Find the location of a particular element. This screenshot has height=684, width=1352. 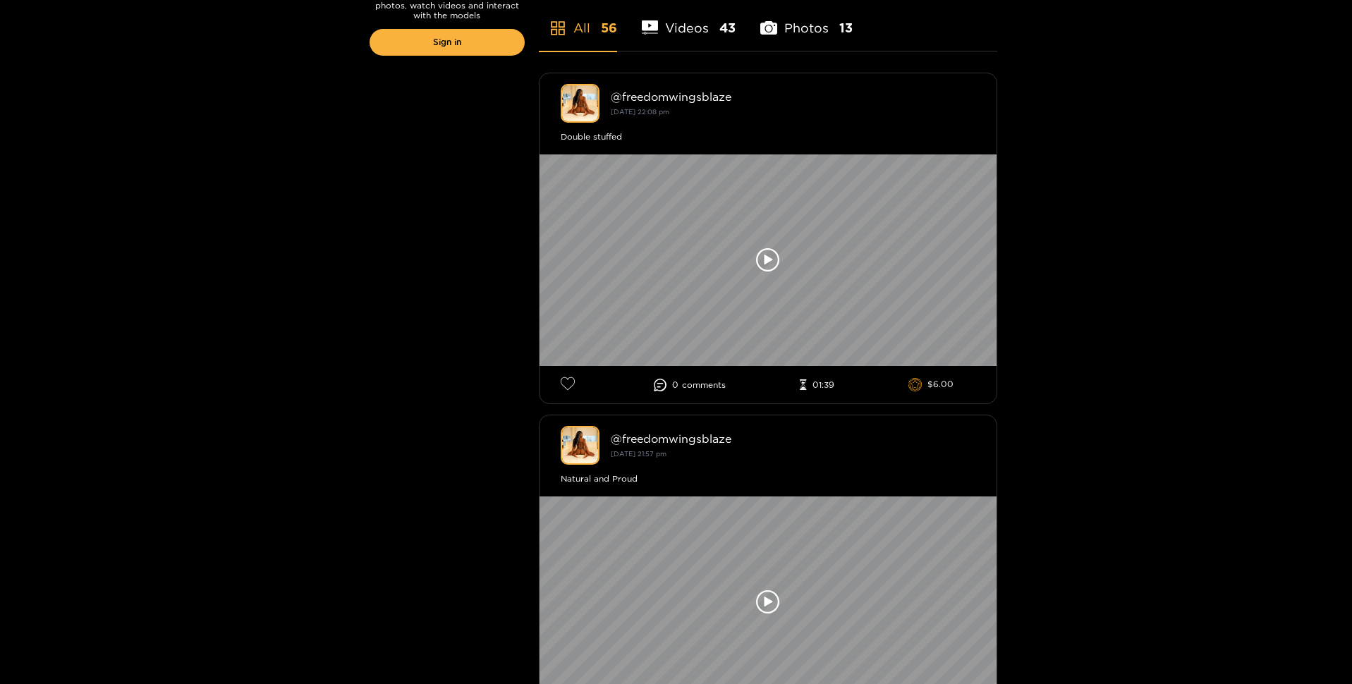

li: $6.00 is located at coordinates (931, 385).